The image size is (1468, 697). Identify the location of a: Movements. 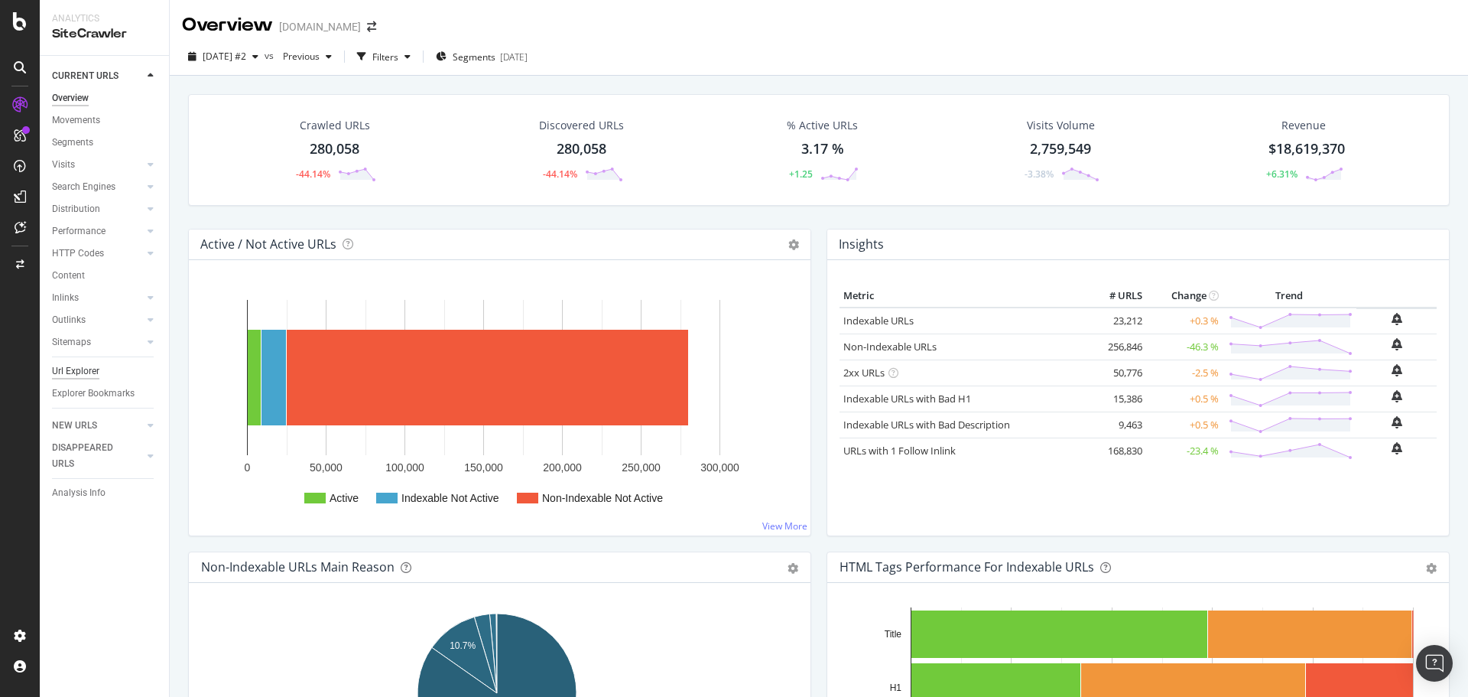
(105, 120).